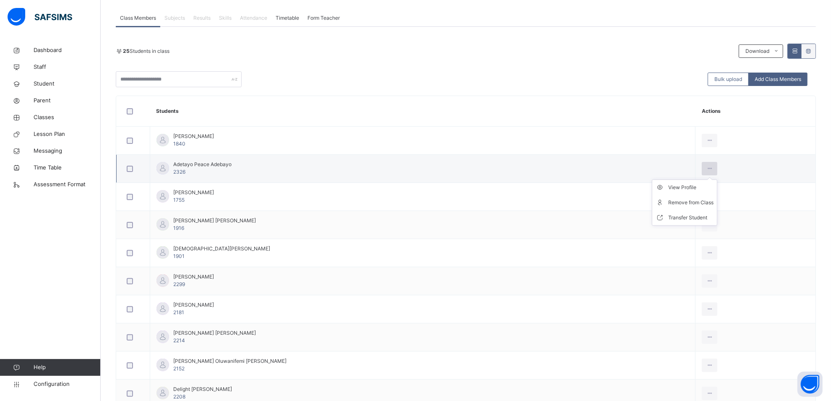 This screenshot has height=401, width=831. What do you see at coordinates (179, 256) in the screenshot?
I see `span: 1901` at bounding box center [179, 256].